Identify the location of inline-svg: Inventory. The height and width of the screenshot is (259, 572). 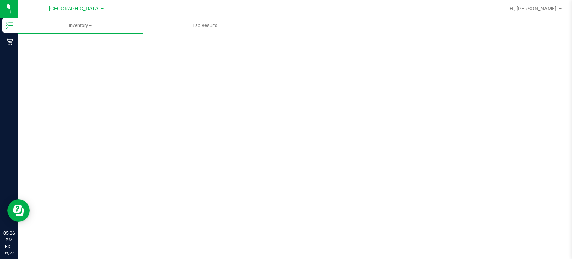
(9, 25).